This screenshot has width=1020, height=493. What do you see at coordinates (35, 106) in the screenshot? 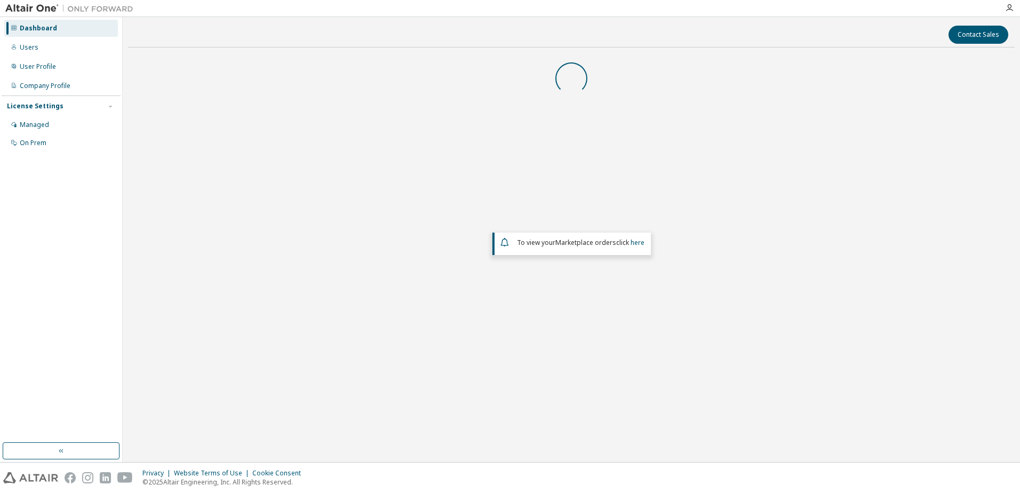
I see `div: License Settings` at bounding box center [35, 106].